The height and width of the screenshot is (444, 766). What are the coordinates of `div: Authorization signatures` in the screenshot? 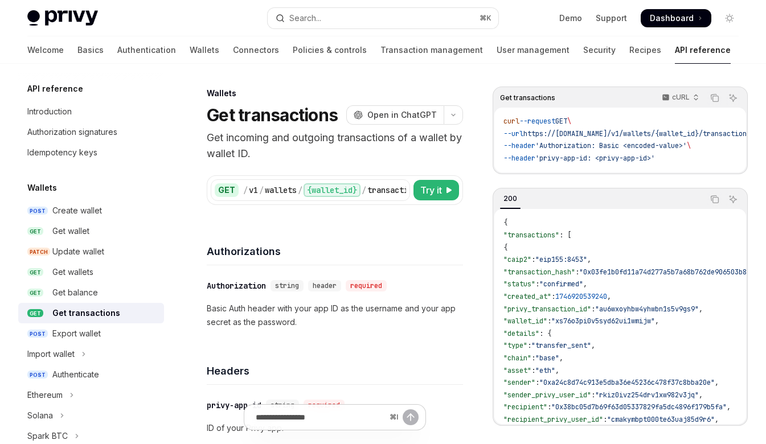 It's located at (72, 132).